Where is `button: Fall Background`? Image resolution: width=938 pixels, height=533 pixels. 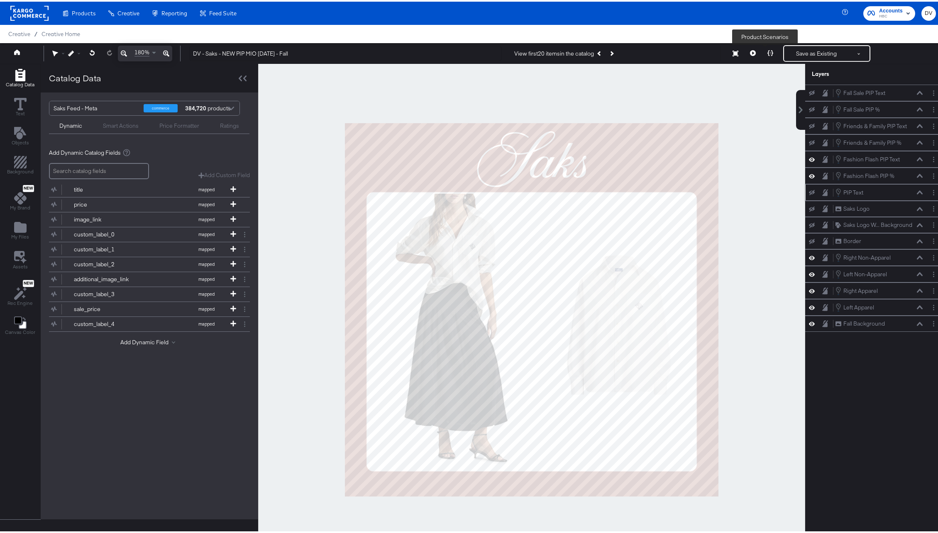
button: Fall Background is located at coordinates (860, 322).